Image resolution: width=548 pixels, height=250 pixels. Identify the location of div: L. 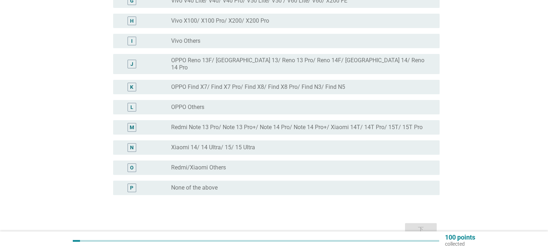
(132, 107).